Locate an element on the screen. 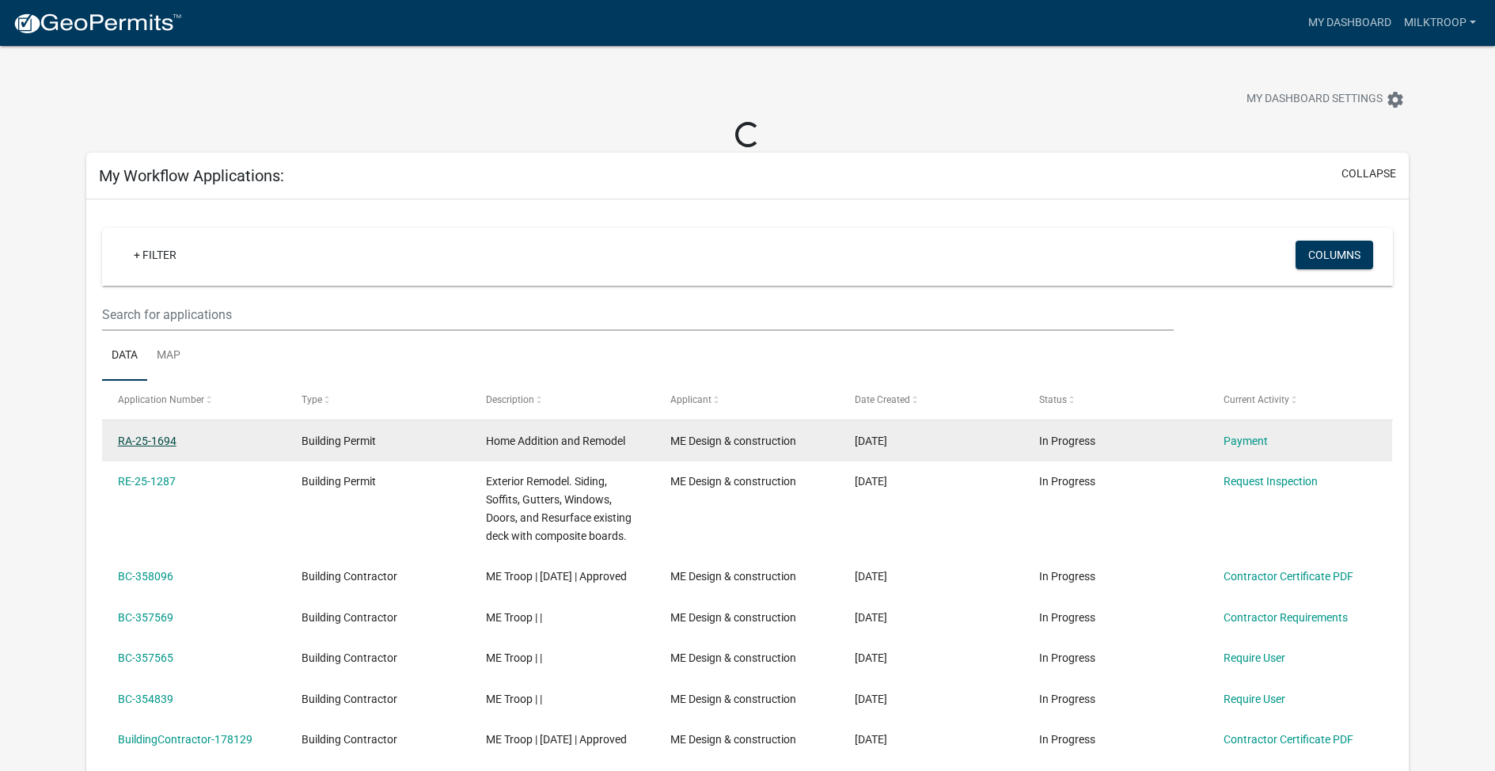 The height and width of the screenshot is (771, 1495). span: 09/07/2025 is located at coordinates (870, 441).